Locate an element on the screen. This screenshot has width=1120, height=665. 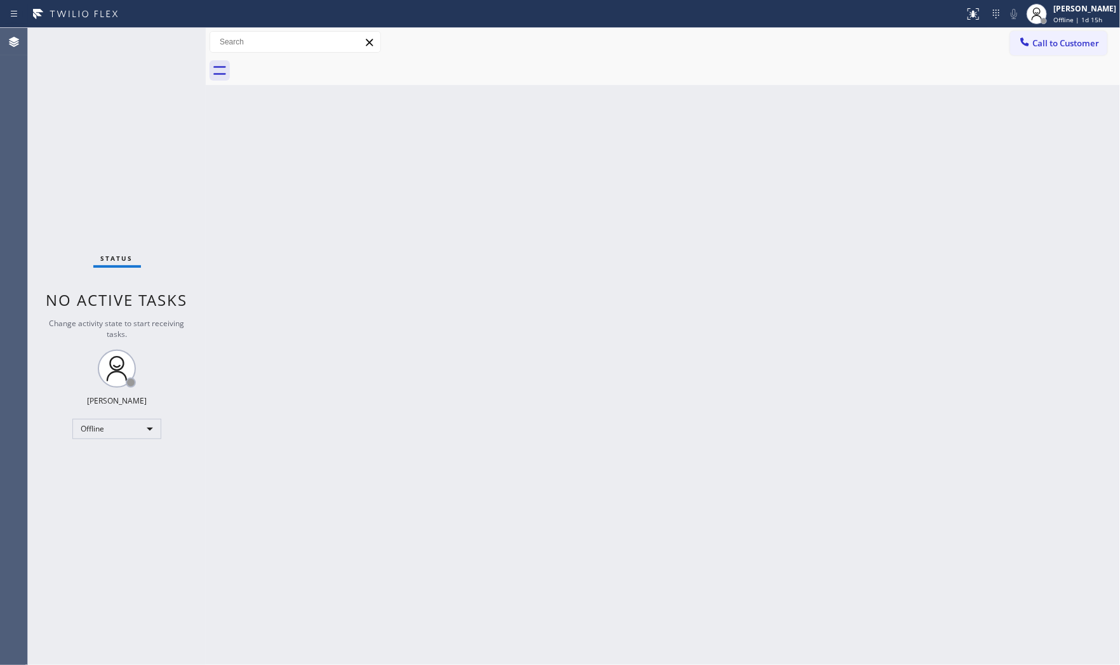
span: Offline | 1d 15h is located at coordinates (1077, 20).